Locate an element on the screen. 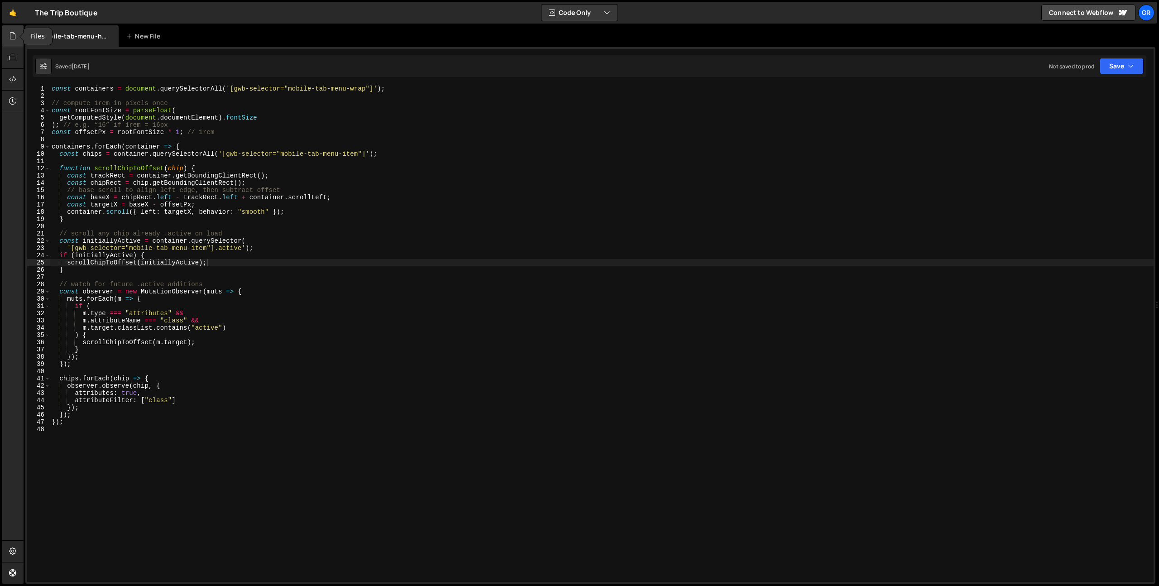 Image resolution: width=1159 pixels, height=586 pixels. div: 25 is located at coordinates (38, 263).